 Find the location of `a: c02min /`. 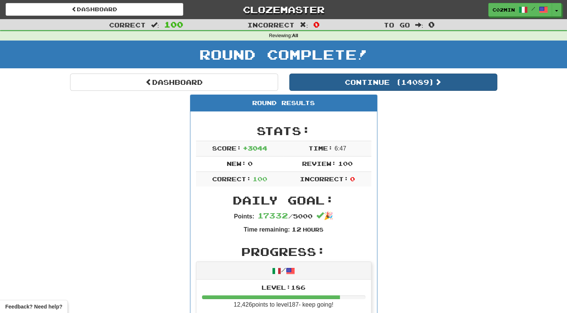

a: c02min / is located at coordinates (521, 10).